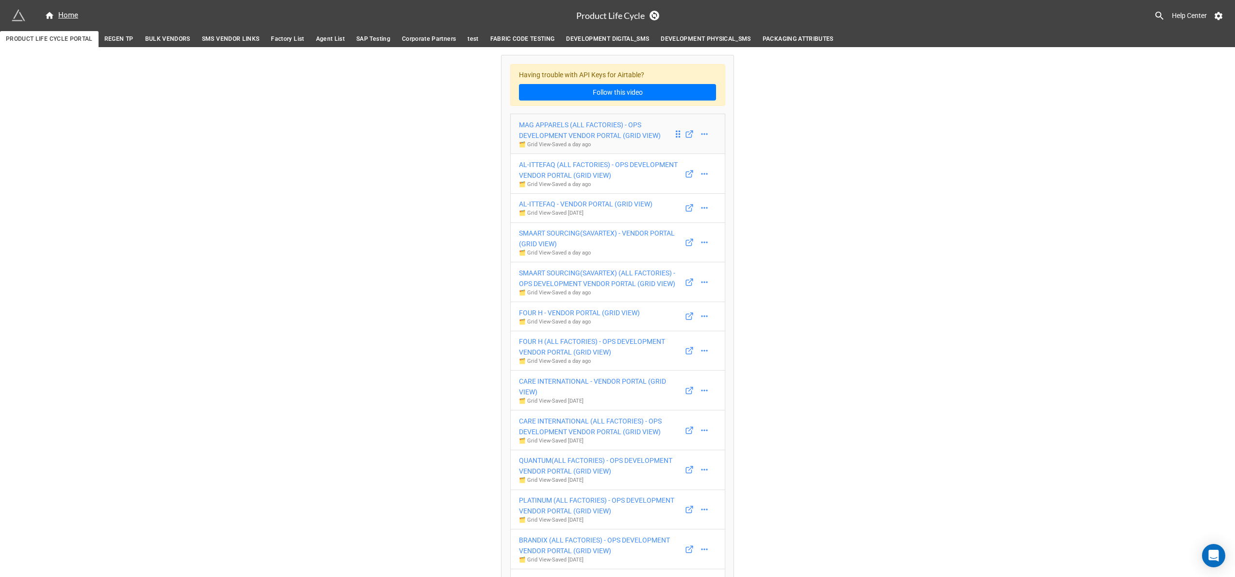 The width and height of the screenshot is (1235, 577). What do you see at coordinates (1213, 555) in the screenshot?
I see `div: Open Intercom Messenger` at bounding box center [1213, 555].